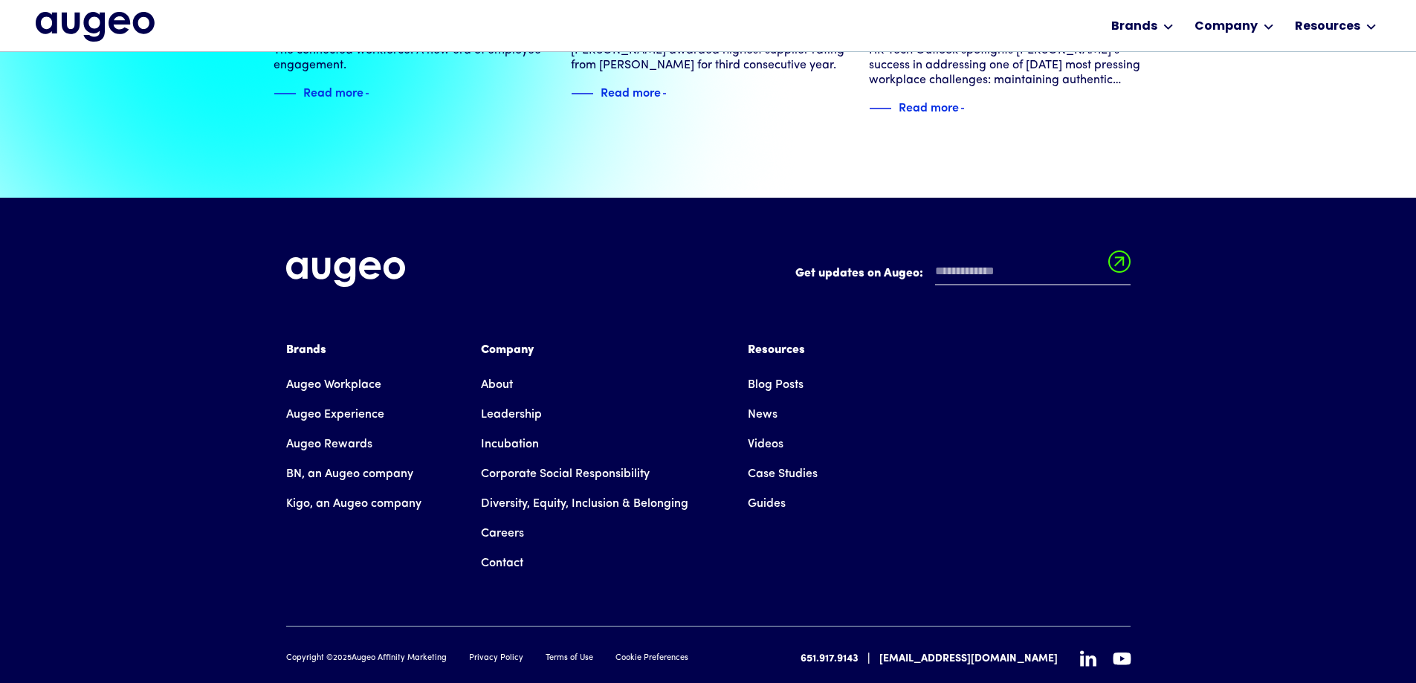 Image resolution: width=1416 pixels, height=683 pixels. Describe the element at coordinates (410, 58) in the screenshot. I see `div: The connected workforce: A new era of employee engagement.` at that location.